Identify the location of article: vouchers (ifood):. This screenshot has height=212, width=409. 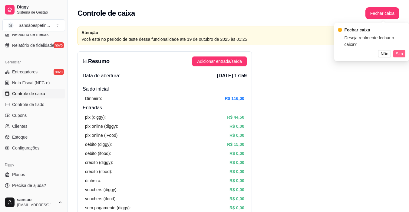
(101, 199).